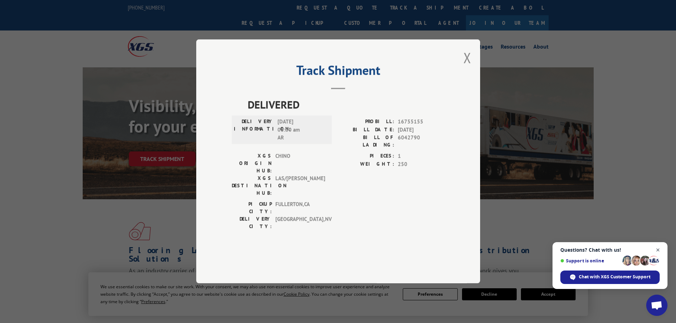 The height and width of the screenshot is (323, 676). Describe the element at coordinates (251, 164) in the screenshot. I see `label: XGS ORIGIN HUB:` at that location.